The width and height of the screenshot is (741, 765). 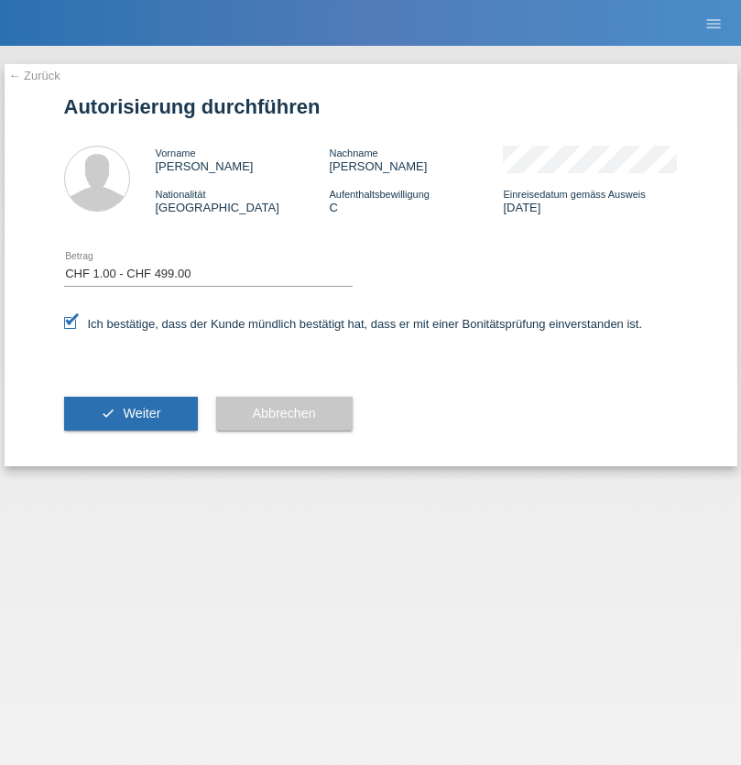 What do you see at coordinates (181, 194) in the screenshot?
I see `span: Nationalität` at bounding box center [181, 194].